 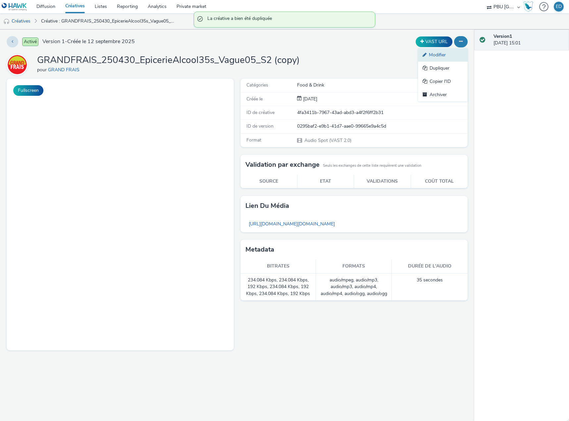 What do you see at coordinates (278, 287) in the screenshot?
I see `td: 234.084 Kbps, 234.084 Kbps, 192 Kbps, 234.084 Kbps, 192 Kbps, 234.084 Kbps, 192 Kbps` at bounding box center [278, 287].